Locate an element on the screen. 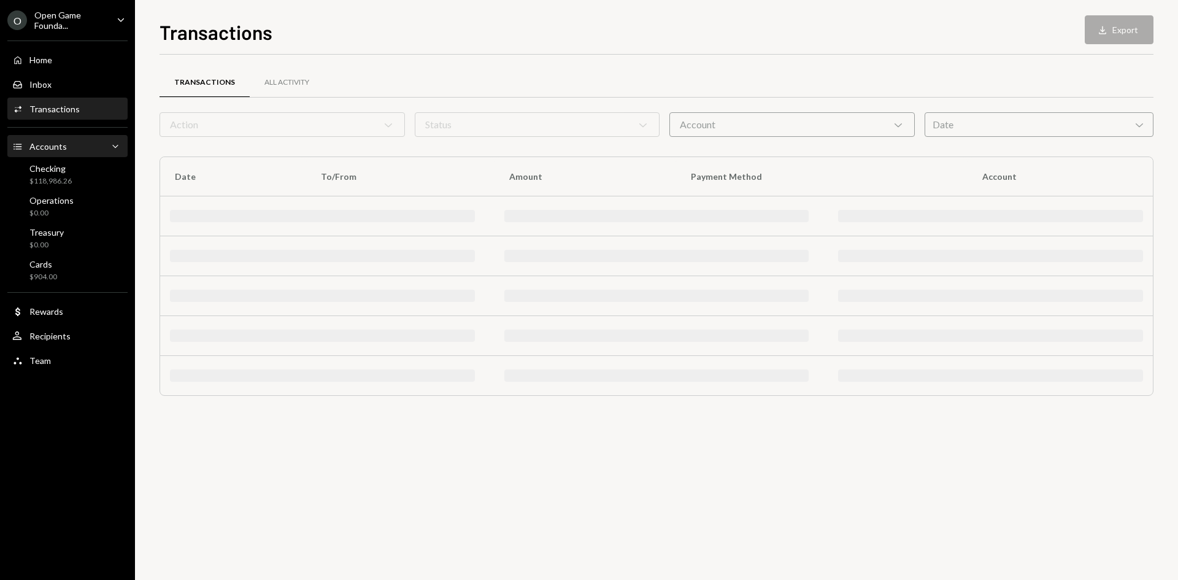  div: Inbox is located at coordinates (41, 84).